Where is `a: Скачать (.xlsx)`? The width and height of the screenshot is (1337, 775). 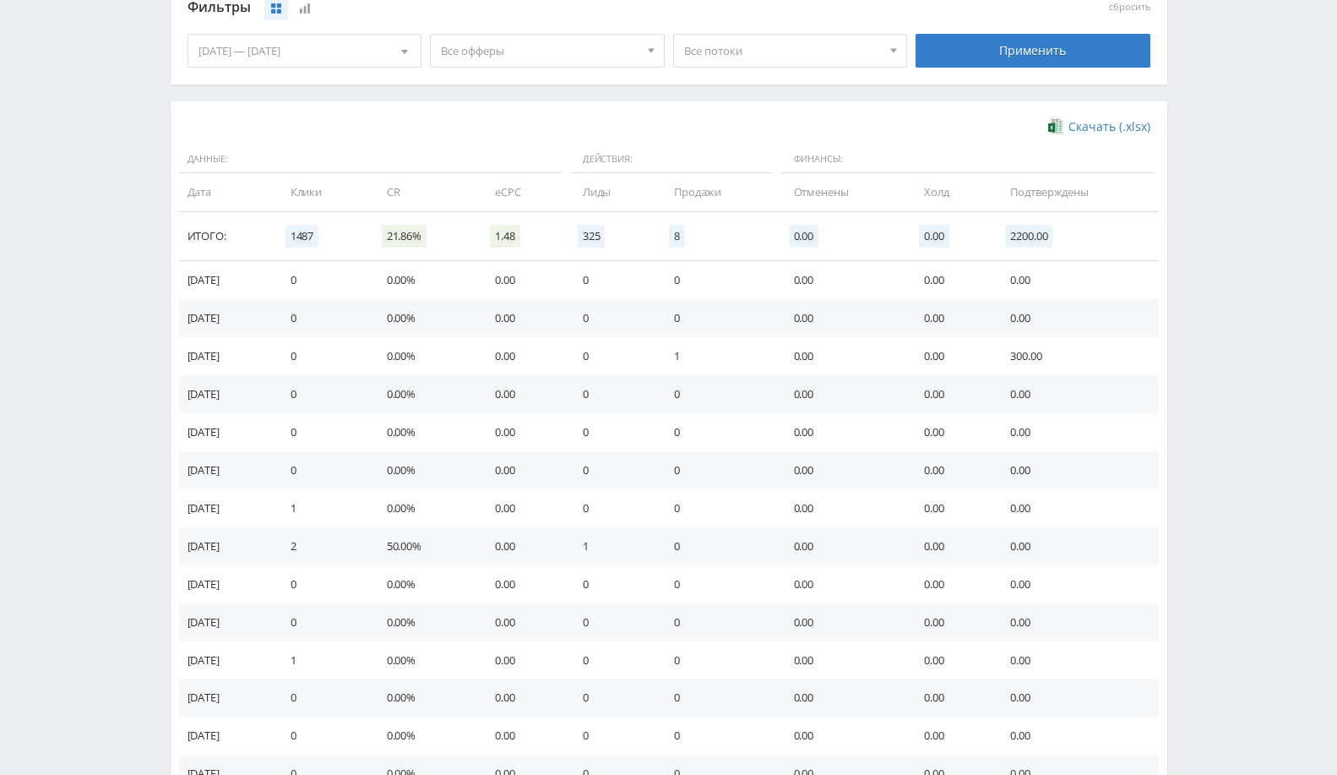
a: Скачать (.xlsx) is located at coordinates (1099, 127).